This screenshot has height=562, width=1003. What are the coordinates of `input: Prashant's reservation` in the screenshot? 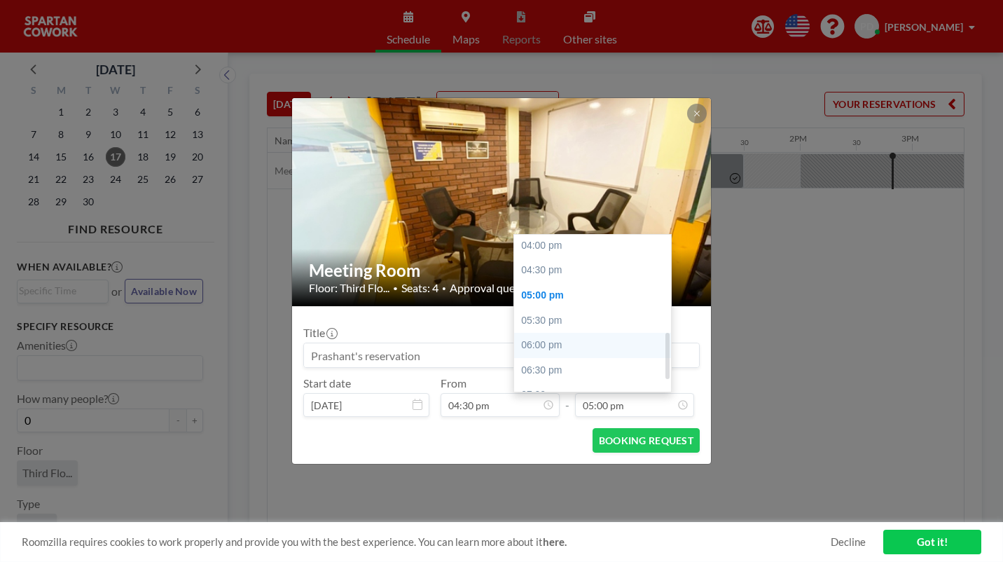 It's located at (502, 355).